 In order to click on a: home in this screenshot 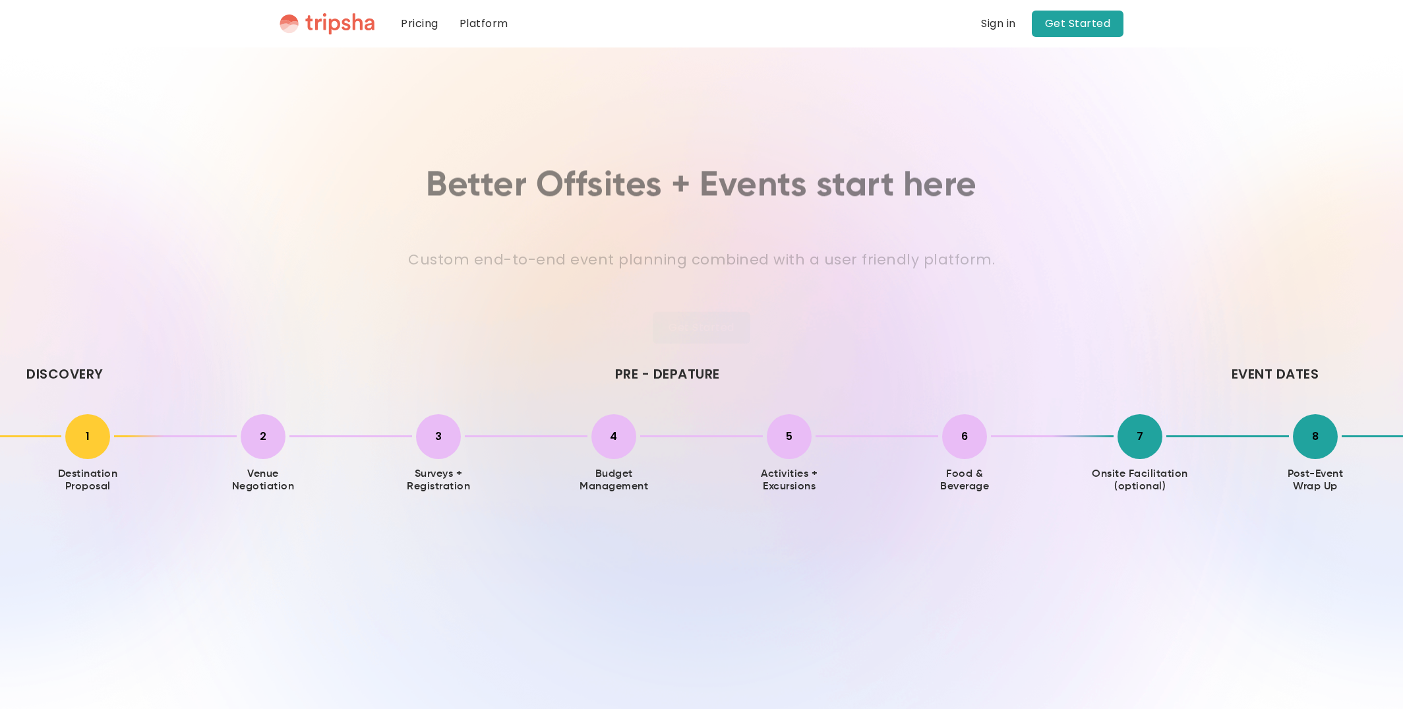, I will do `click(327, 24)`.